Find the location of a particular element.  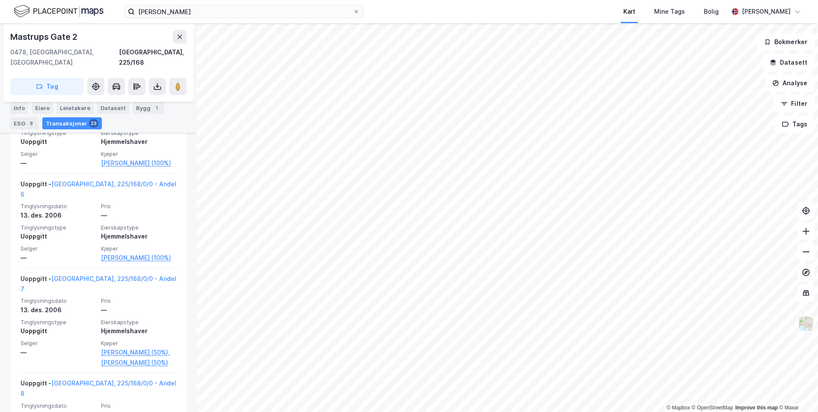

button: Tag is located at coordinates (47, 86).